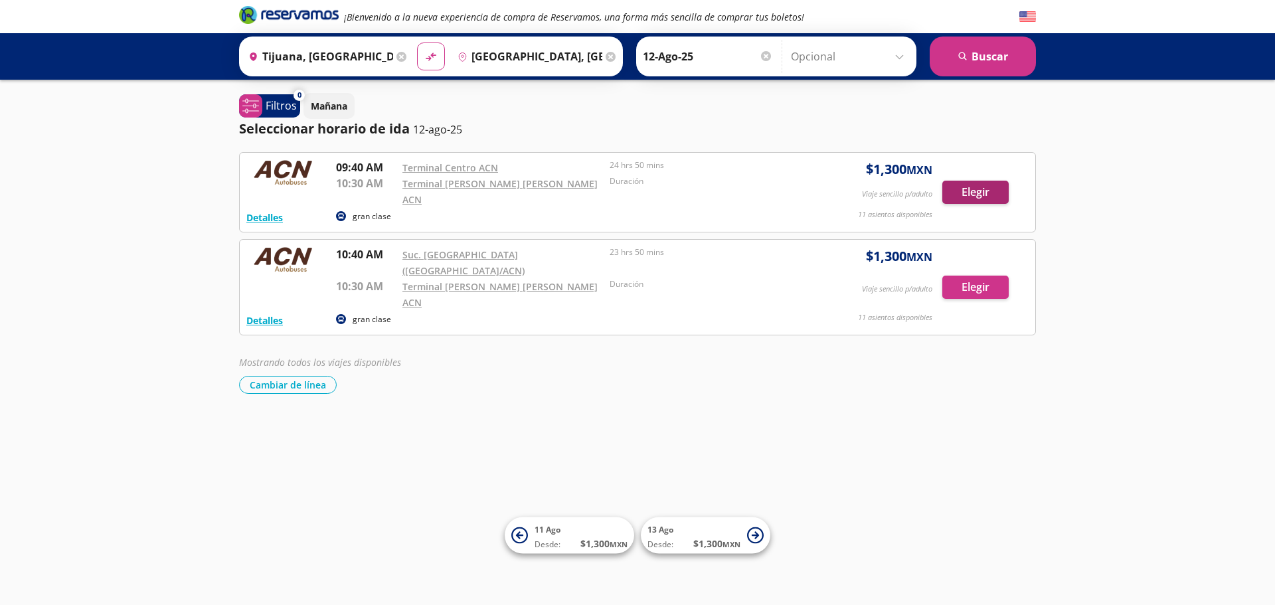  Describe the element at coordinates (289, 15) in the screenshot. I see `i: Brand Logo` at that location.